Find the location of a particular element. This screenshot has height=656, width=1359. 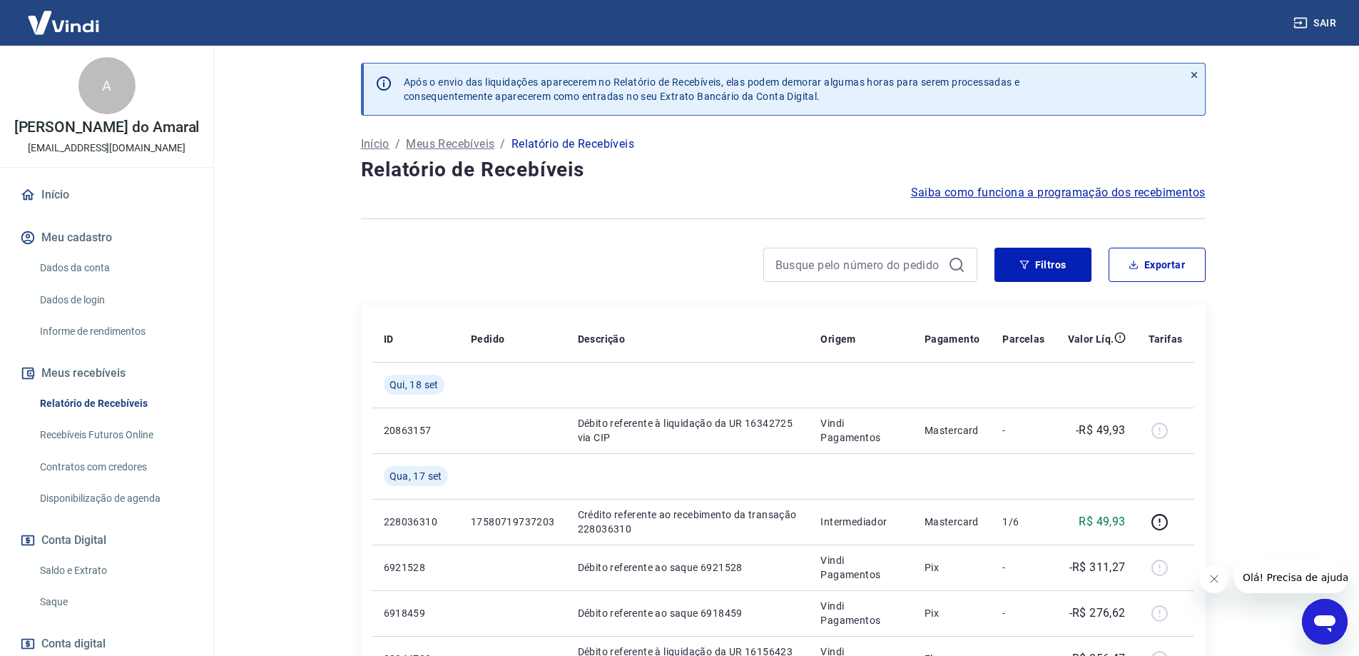

p: 1/6 is located at coordinates (1023, 522).